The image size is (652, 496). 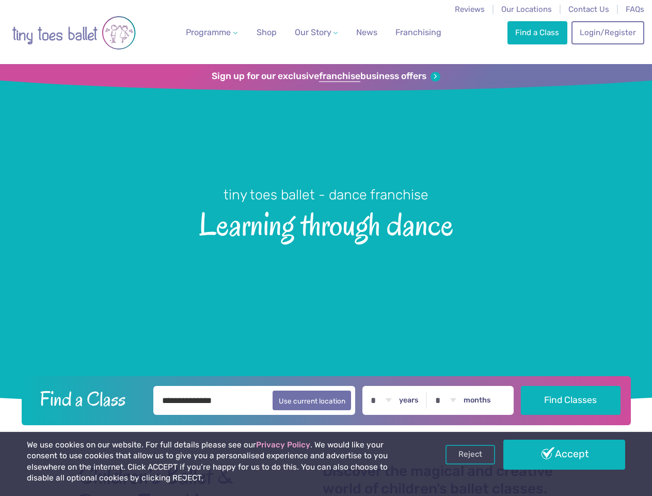 I want to click on span: Reviews, so click(x=470, y=9).